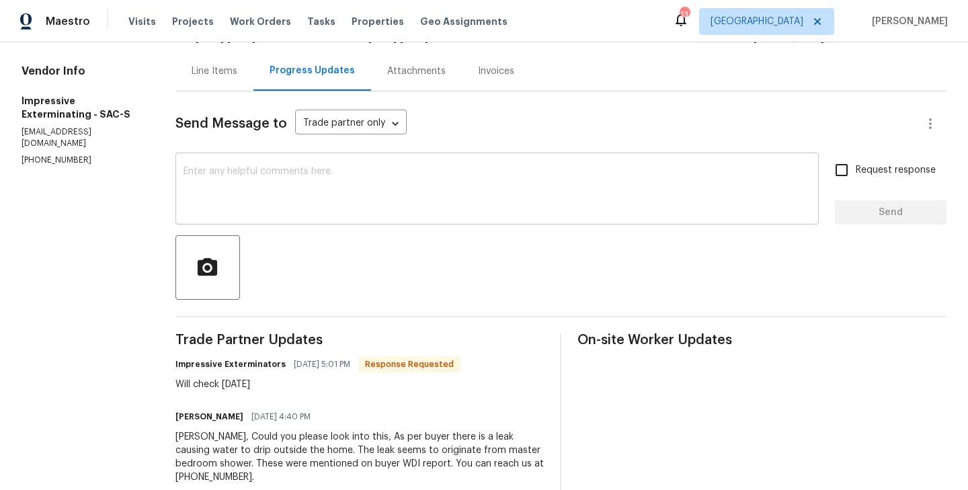 This screenshot has height=490, width=968. Describe the element at coordinates (214, 71) in the screenshot. I see `div: Line Items` at that location.